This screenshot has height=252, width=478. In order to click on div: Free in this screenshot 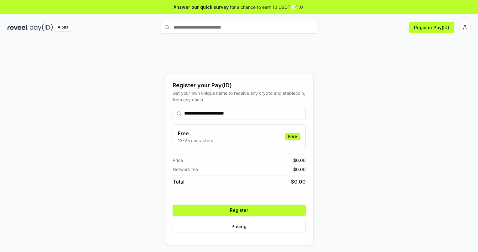, I will do `click(293, 136)`.